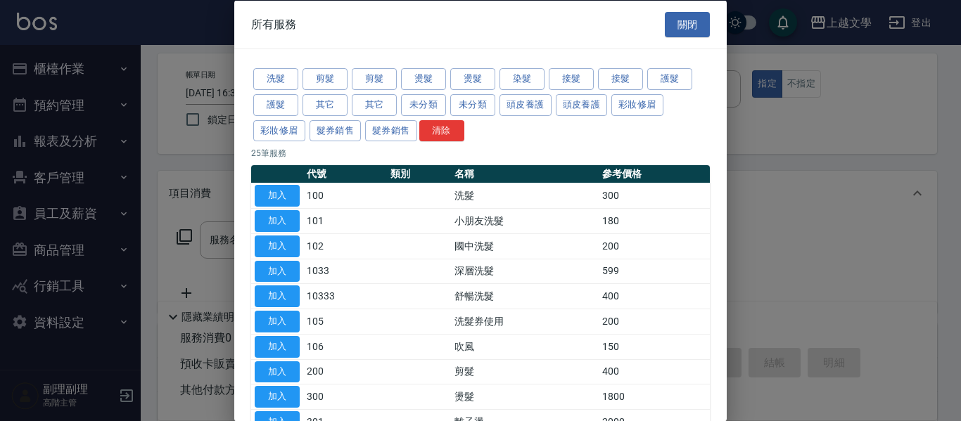 The image size is (961, 421). What do you see at coordinates (480, 153) in the screenshot?
I see `p: 25 筆服務` at bounding box center [480, 153].